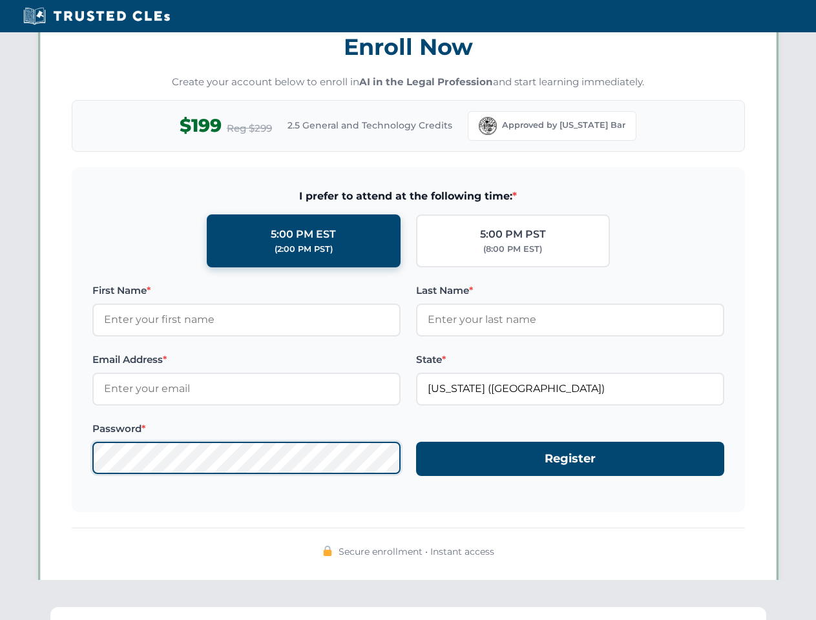 The width and height of the screenshot is (816, 620). I want to click on span: Reg $299, so click(249, 129).